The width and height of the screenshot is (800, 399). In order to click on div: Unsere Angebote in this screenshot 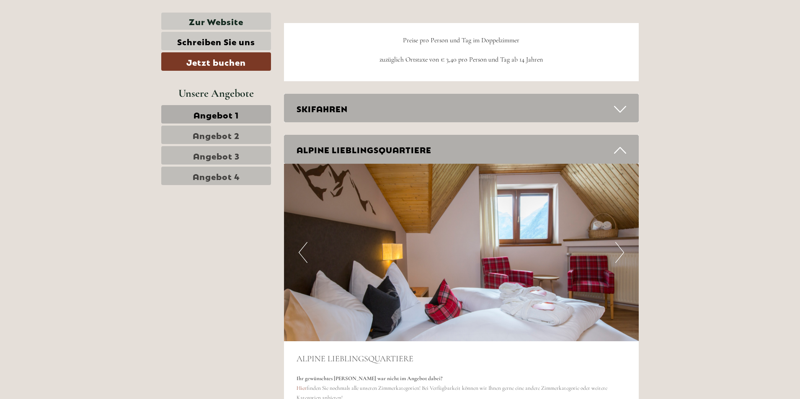, I will do `click(216, 93)`.